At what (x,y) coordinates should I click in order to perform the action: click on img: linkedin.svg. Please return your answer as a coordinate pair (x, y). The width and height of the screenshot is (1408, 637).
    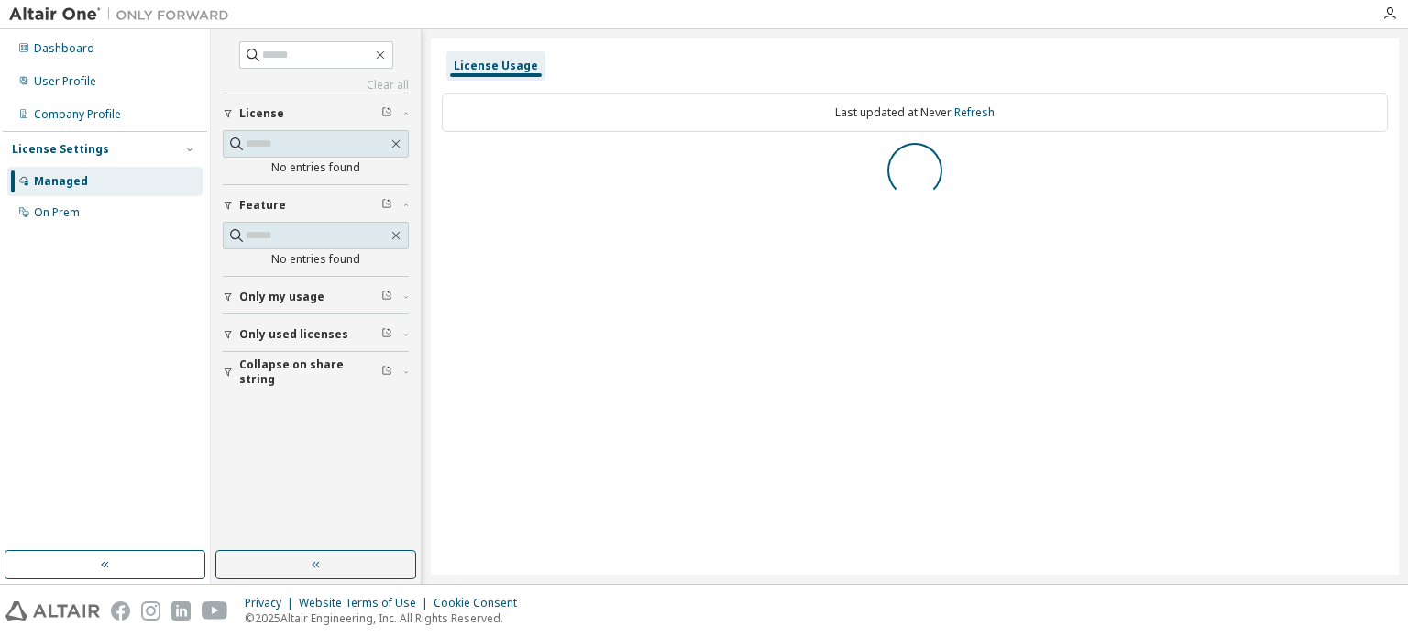
    Looking at the image, I should click on (181, 611).